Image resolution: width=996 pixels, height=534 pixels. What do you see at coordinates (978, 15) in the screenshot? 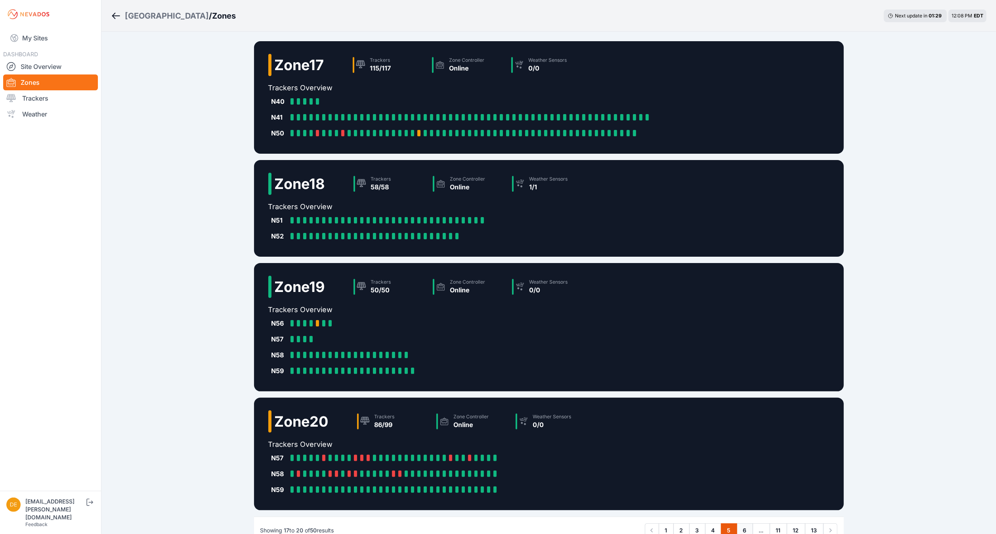
I see `span: EDT` at bounding box center [978, 15].